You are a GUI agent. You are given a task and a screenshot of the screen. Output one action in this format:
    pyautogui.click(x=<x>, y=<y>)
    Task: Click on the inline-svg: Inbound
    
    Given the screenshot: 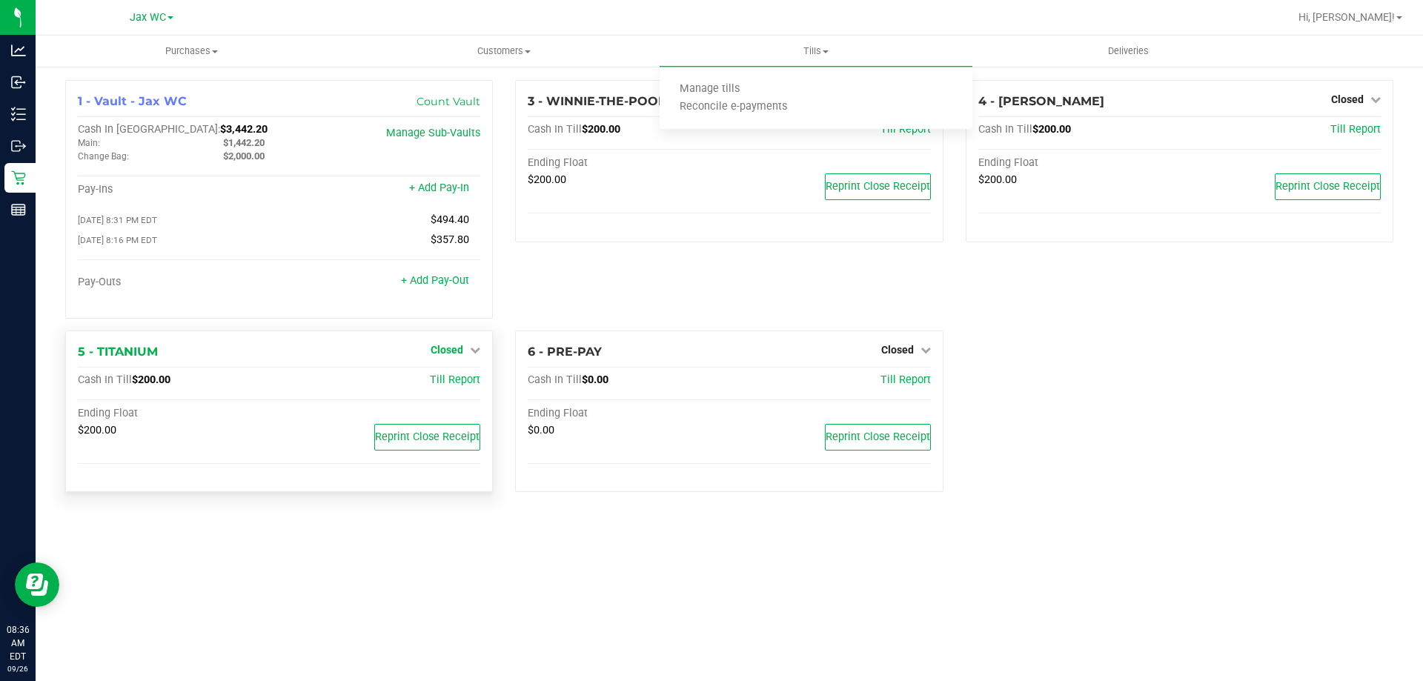 What is the action you would take?
    pyautogui.click(x=19, y=82)
    